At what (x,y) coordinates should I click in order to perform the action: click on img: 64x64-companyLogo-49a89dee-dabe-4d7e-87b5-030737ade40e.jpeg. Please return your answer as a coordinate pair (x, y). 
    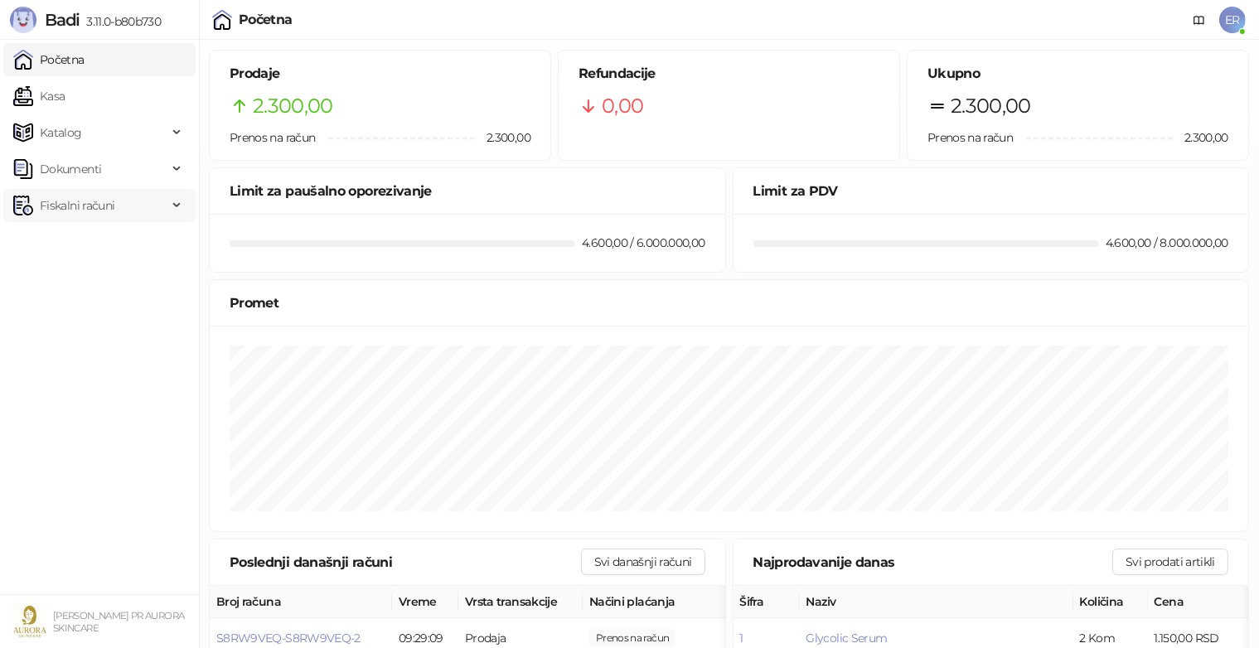
    Looking at the image, I should click on (30, 622).